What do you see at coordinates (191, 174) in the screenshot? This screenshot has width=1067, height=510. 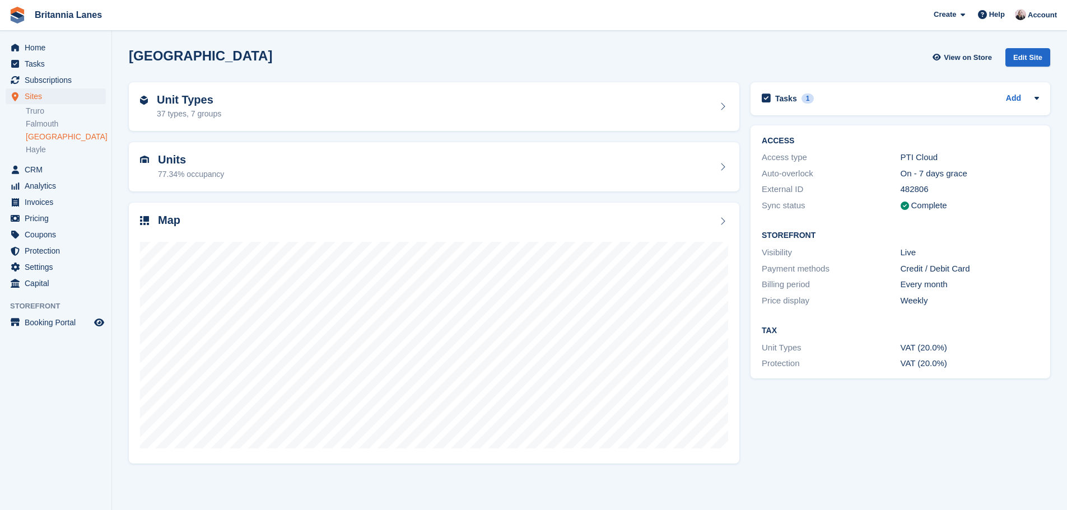 I see `div: 77.34% occupancy` at bounding box center [191, 174].